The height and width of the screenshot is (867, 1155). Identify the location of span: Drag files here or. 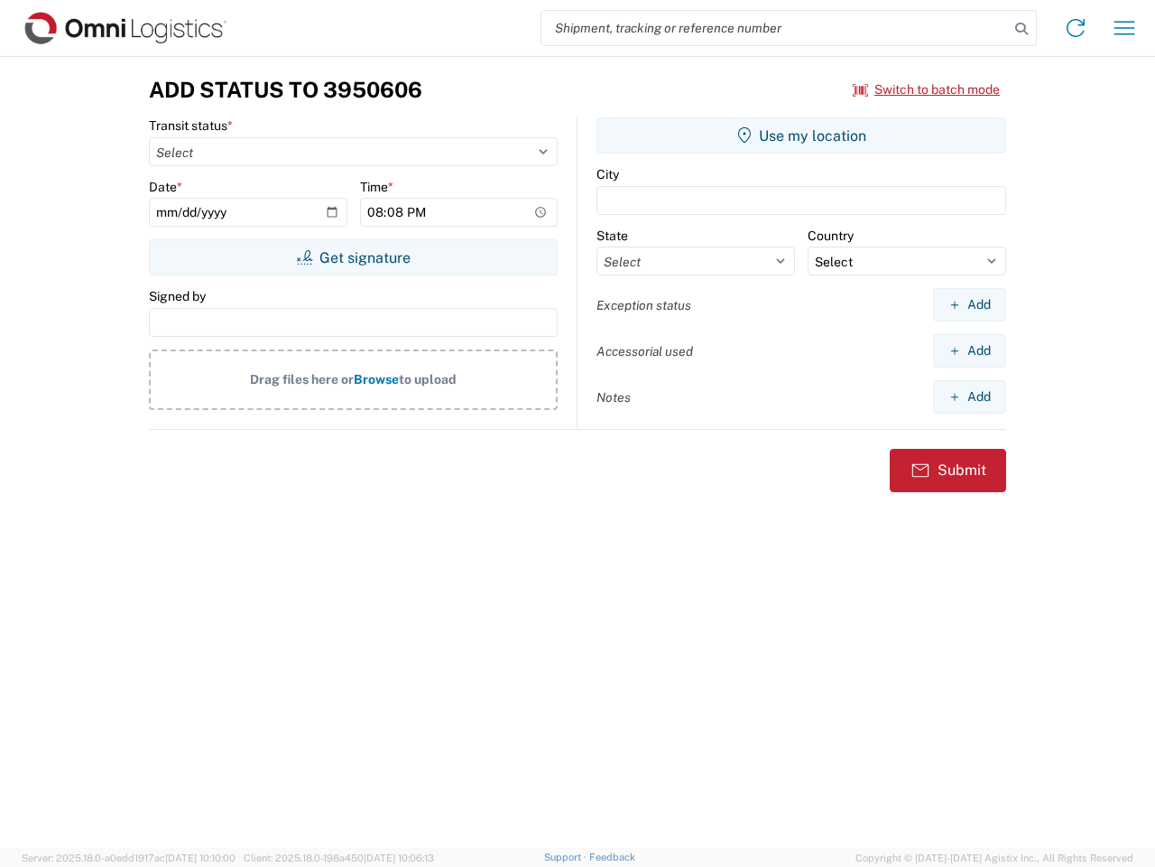
(301, 379).